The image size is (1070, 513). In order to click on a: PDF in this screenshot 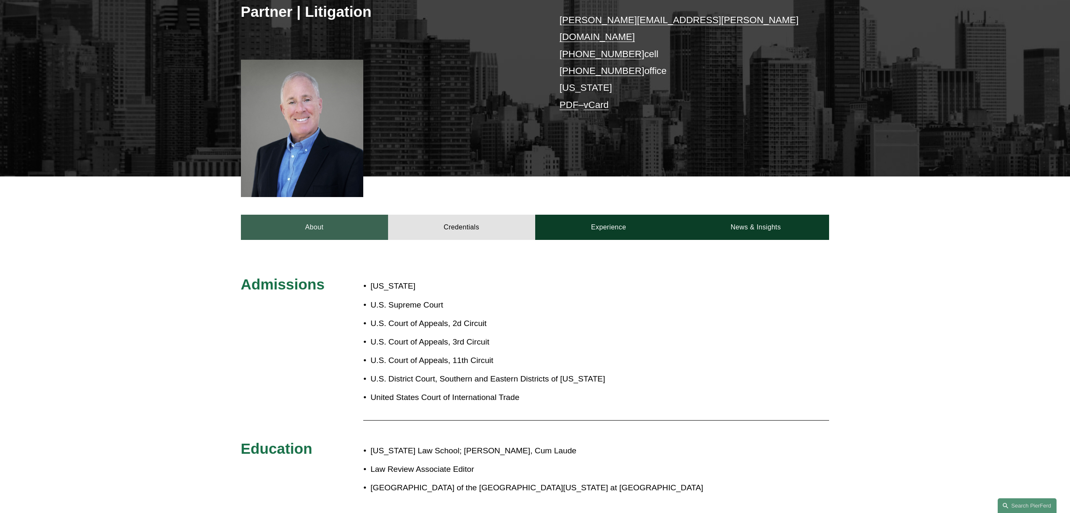, I will do `click(569, 105)`.